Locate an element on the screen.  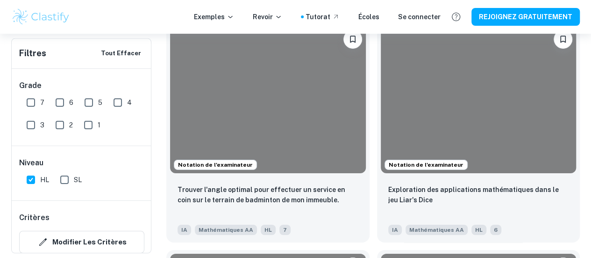
font: Écoles is located at coordinates (369, 17).